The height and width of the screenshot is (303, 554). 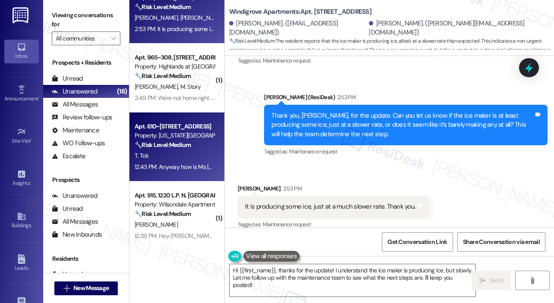 I want to click on a: Buildings, so click(x=22, y=221).